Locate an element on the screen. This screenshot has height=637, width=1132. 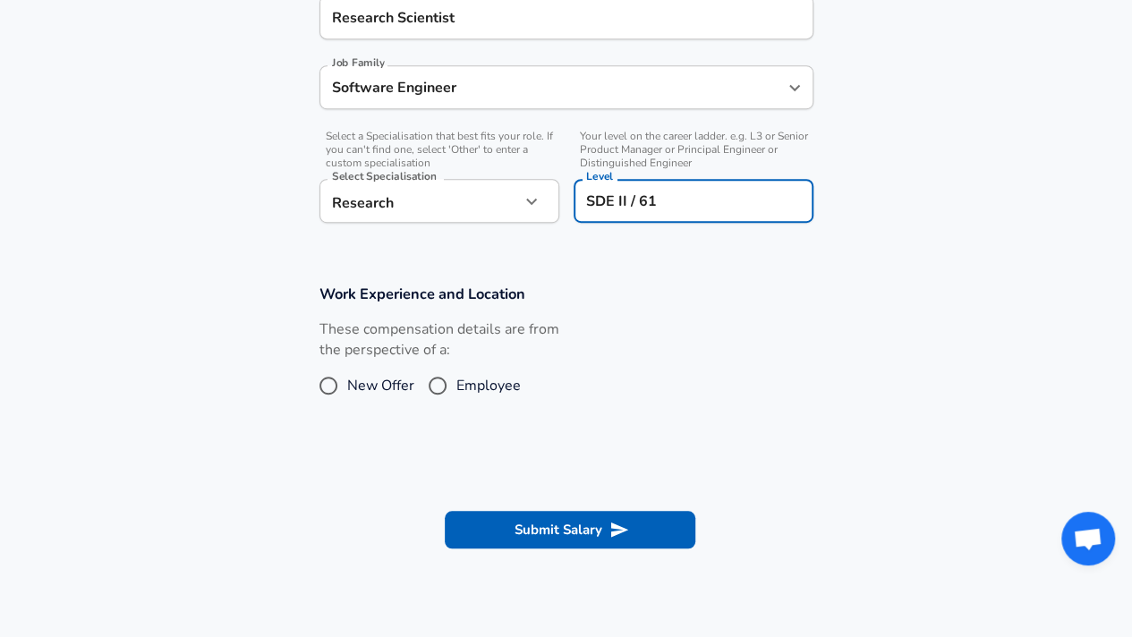
label: Select Specialisation is located at coordinates (384, 176).